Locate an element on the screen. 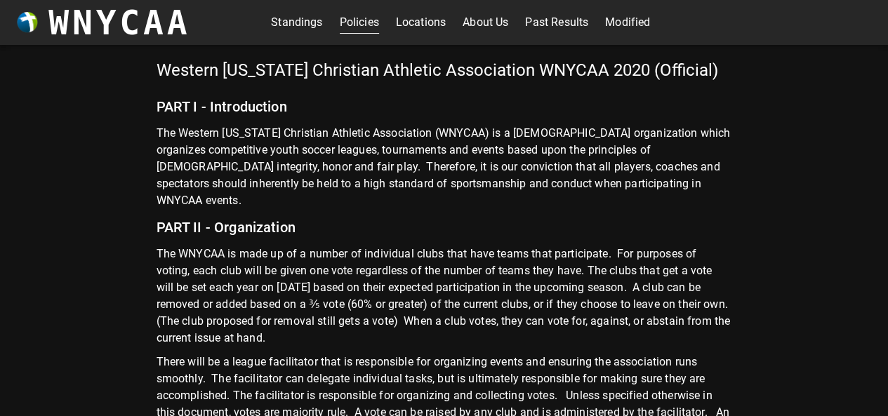 The width and height of the screenshot is (888, 416). h3: WNYCAA is located at coordinates (119, 22).